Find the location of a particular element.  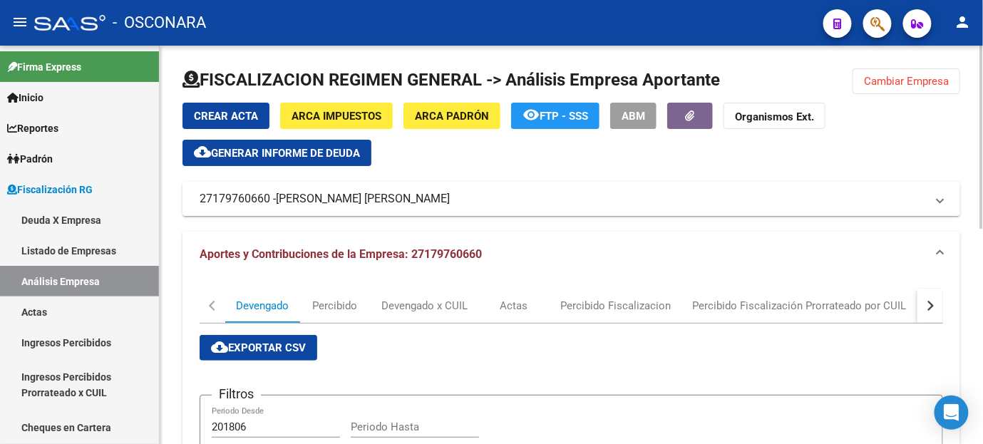

button: Generar informe de deuda is located at coordinates (277, 153).